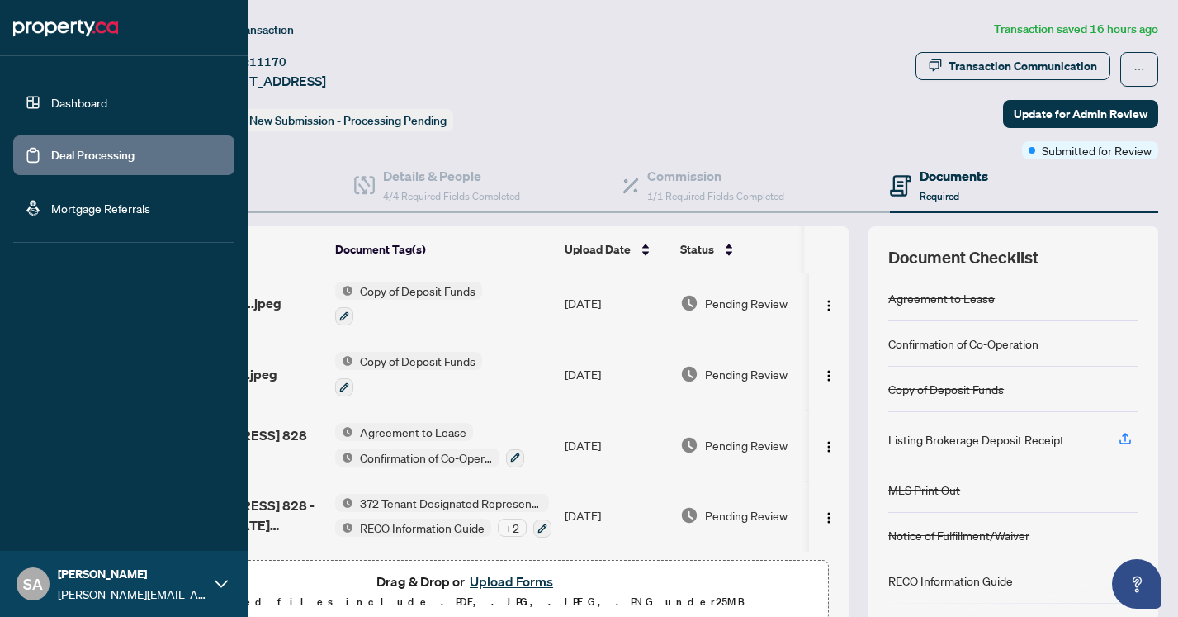 The height and width of the screenshot is (617, 1178). I want to click on span: Update for Admin Review, so click(1081, 114).